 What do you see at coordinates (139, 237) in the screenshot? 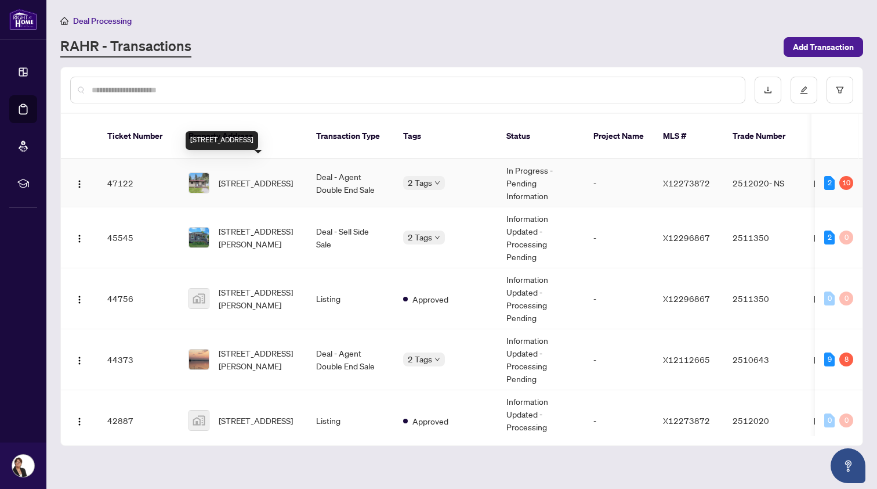
I see `td: 45545` at bounding box center [139, 237].